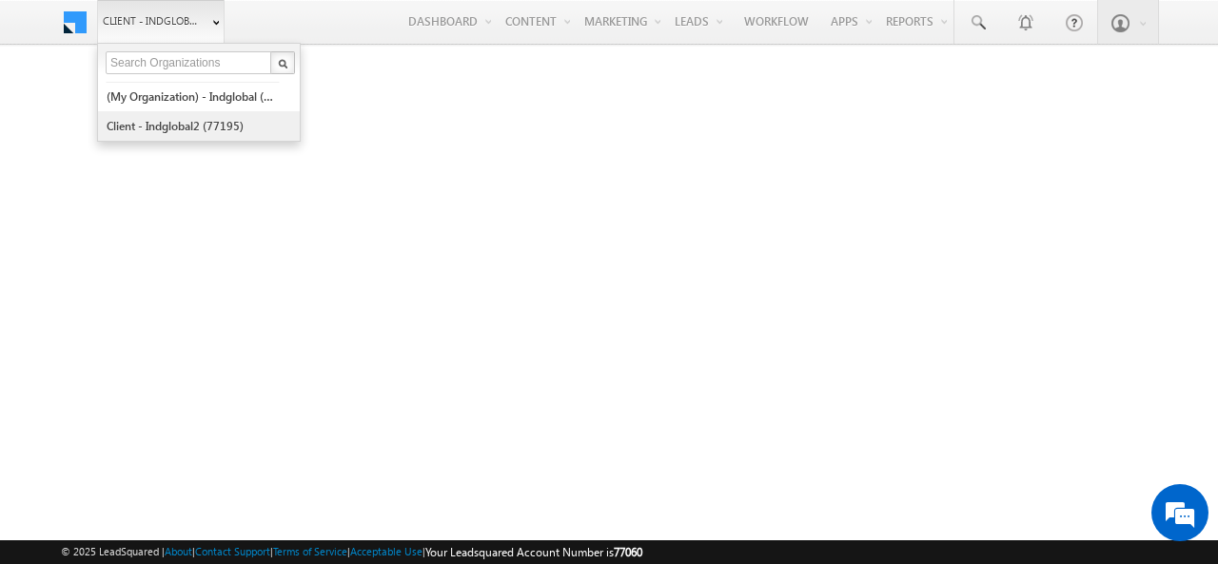 The image size is (1218, 564). I want to click on a: Acceptable Use, so click(386, 551).